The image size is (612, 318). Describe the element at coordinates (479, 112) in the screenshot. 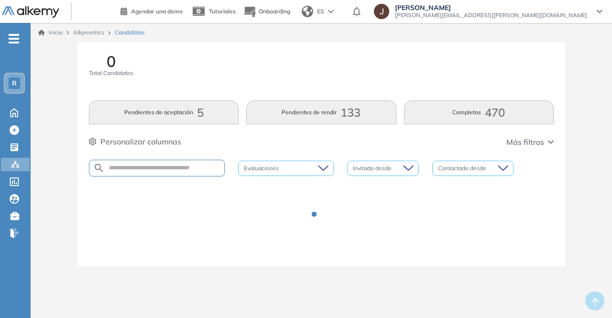

I see `button: Completos470` at that location.